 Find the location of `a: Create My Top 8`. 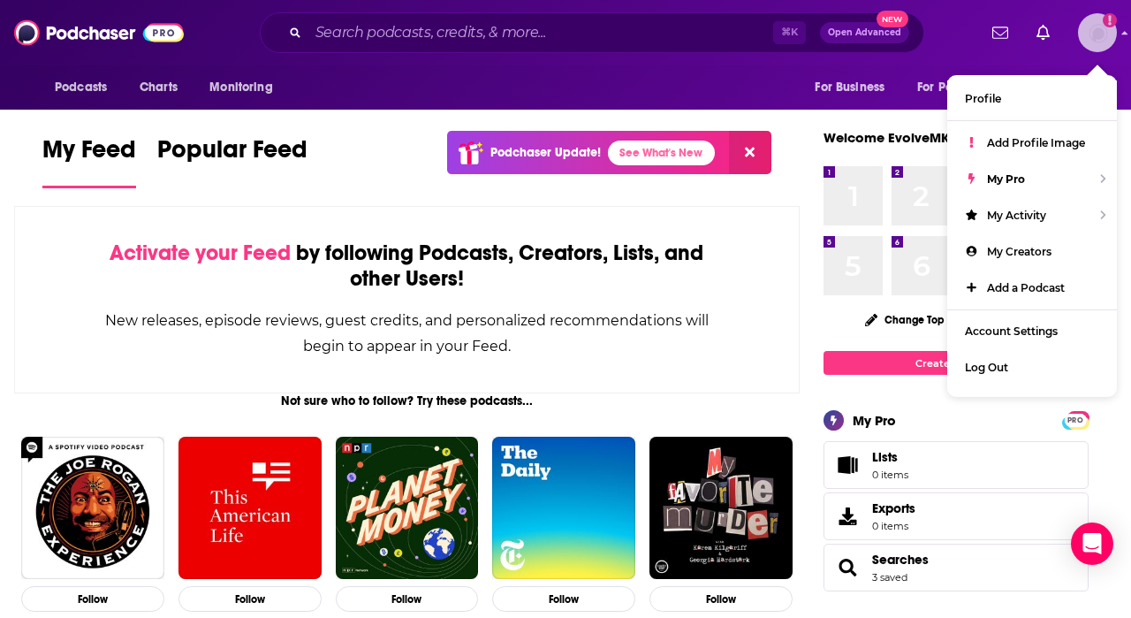

a: Create My Top 8 is located at coordinates (956, 362).